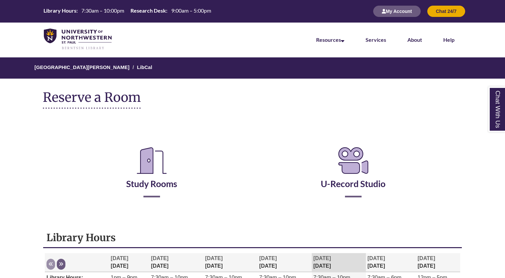  Describe the element at coordinates (92, 100) in the screenshot. I see `h1: Reserve a Room` at that location.